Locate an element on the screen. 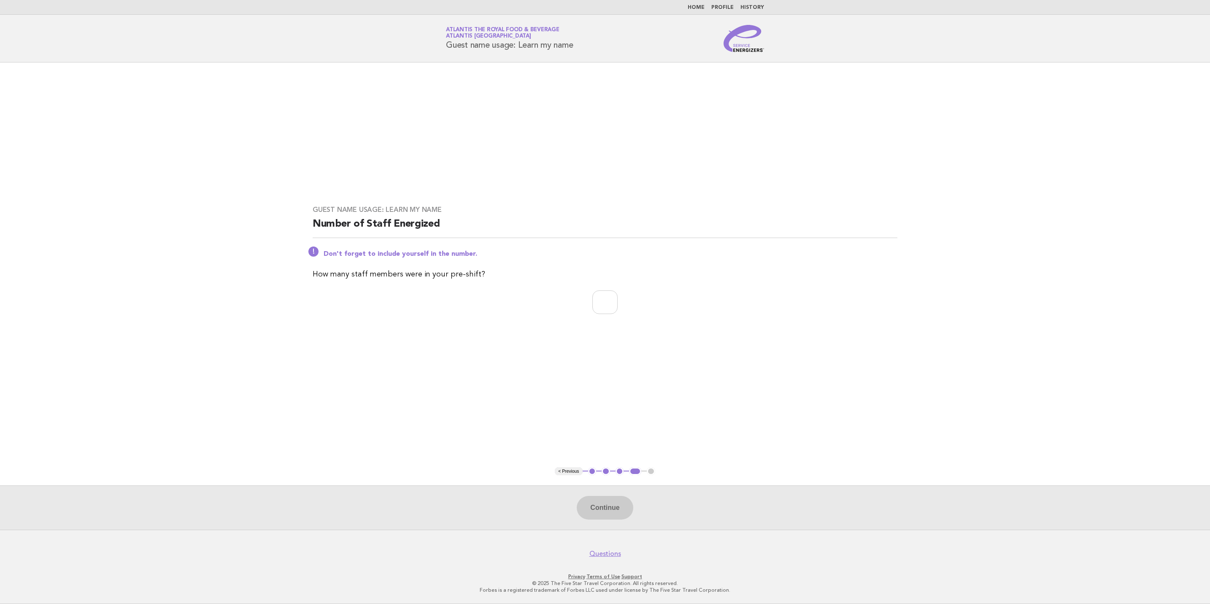 The image size is (1210, 604). a: Profile is located at coordinates (723, 8).